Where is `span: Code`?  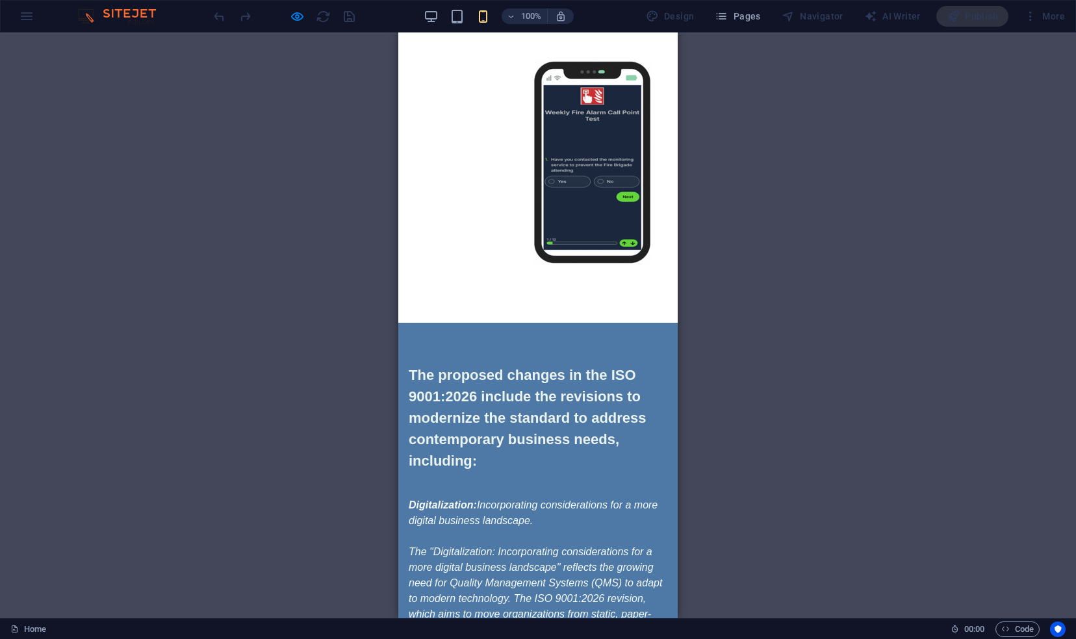
span: Code is located at coordinates (1017, 630).